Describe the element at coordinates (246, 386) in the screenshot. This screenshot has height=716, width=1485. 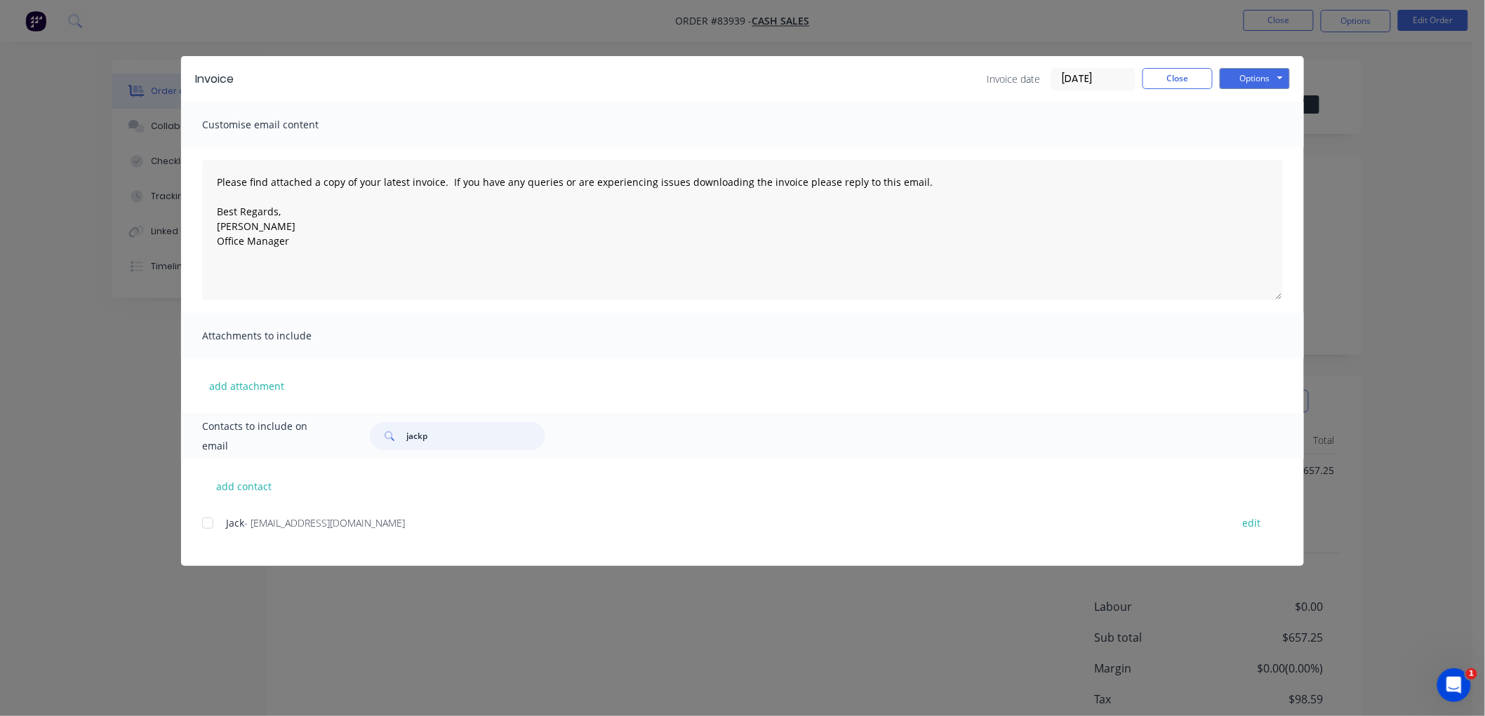
I see `button: add attachment` at that location.